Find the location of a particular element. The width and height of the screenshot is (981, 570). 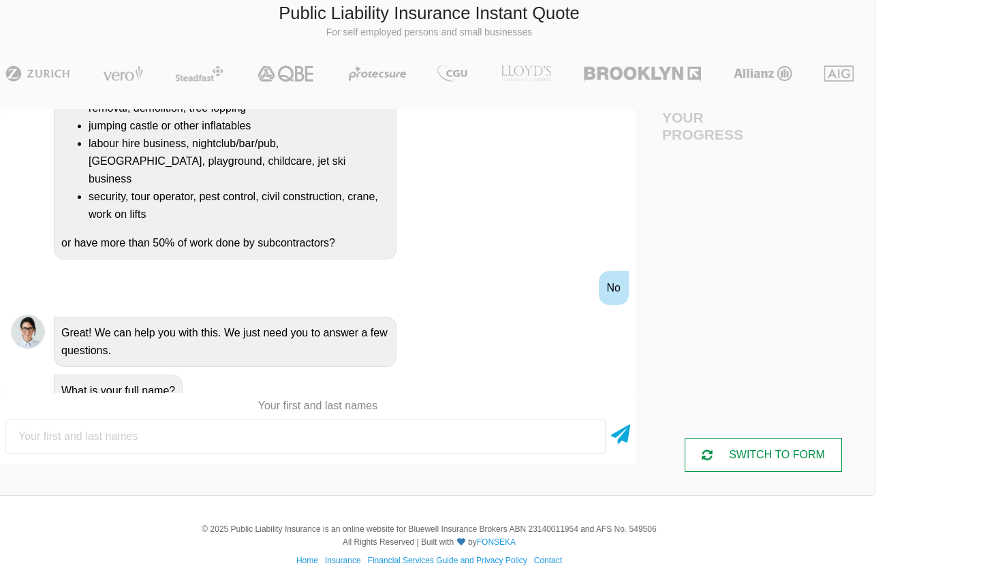

li: security, tour operator, pest control, civil construction, crane, work on lifts is located at coordinates (238, 206).